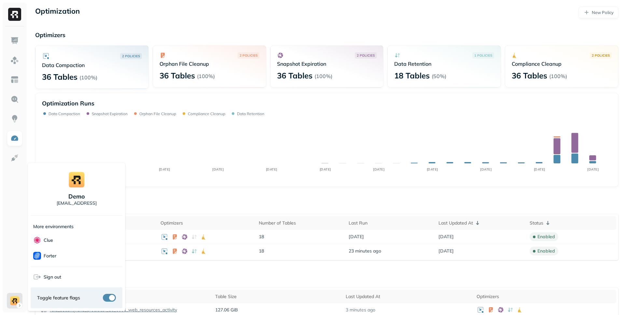 The height and width of the screenshot is (315, 625). I want to click on img: Forter, so click(37, 256).